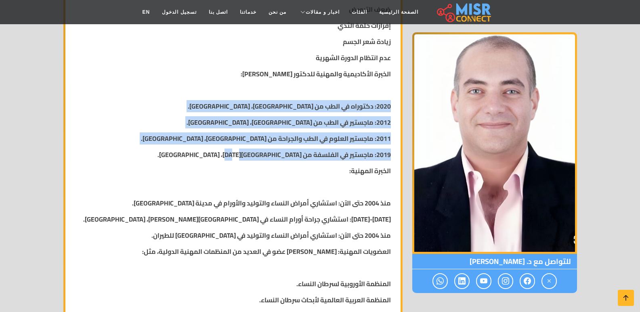  What do you see at coordinates (319, 12) in the screenshot?
I see `a: اخبار و مقالات` at bounding box center [319, 12].